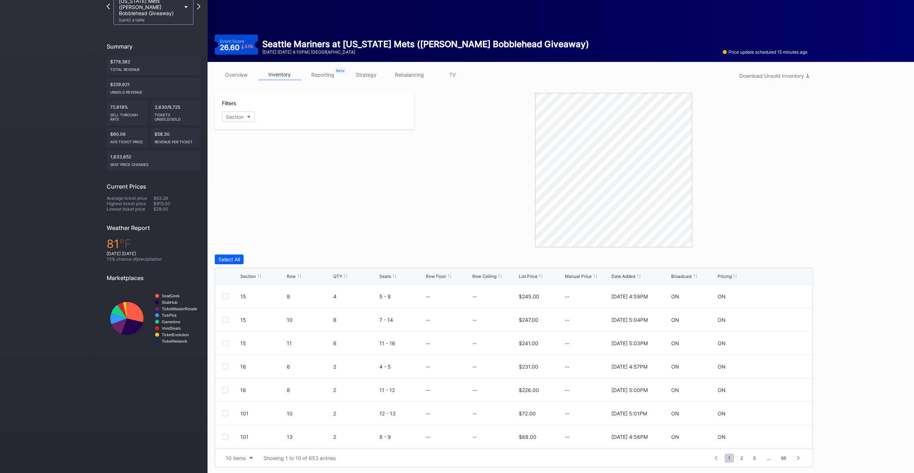 The width and height of the screenshot is (914, 473). I want to click on a: TV, so click(452, 75).